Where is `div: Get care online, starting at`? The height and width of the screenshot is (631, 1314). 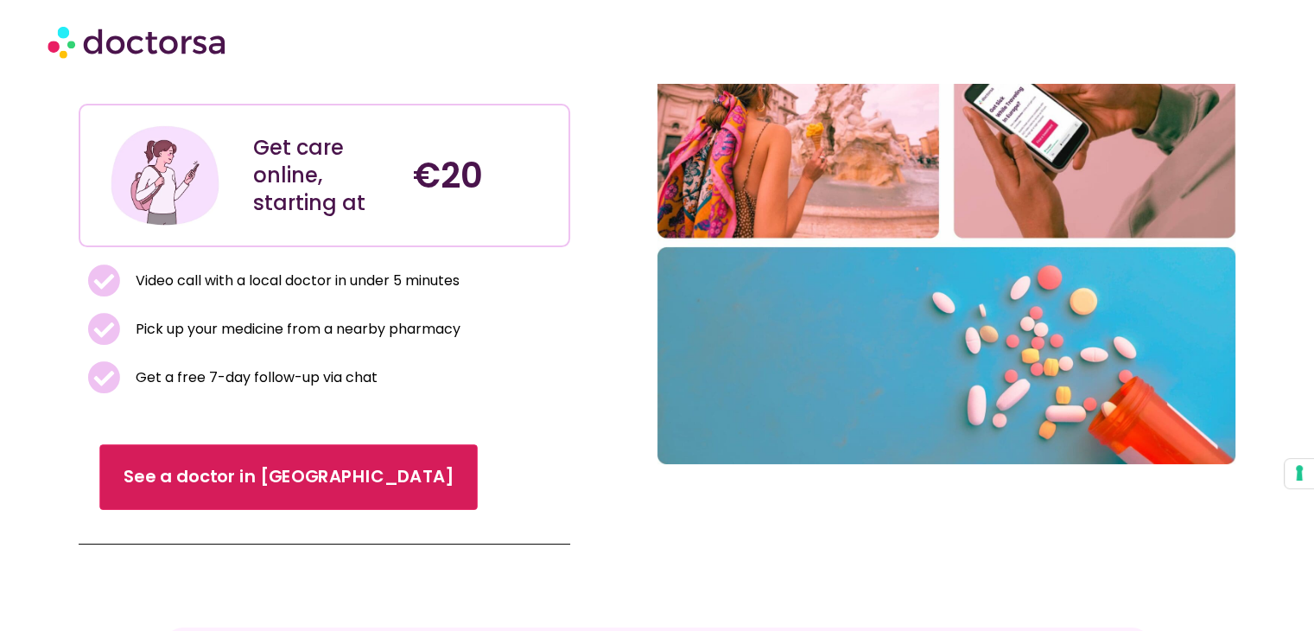
div: Get care online, starting at is located at coordinates (324, 175).